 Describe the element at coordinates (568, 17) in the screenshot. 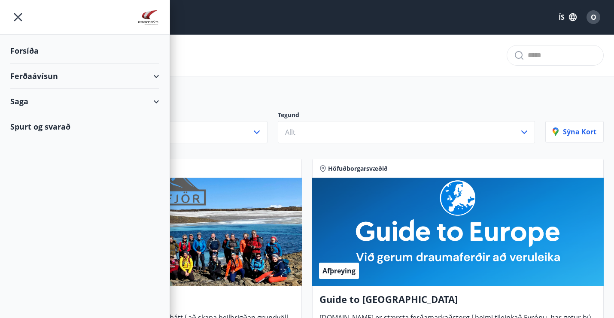

I see `button: ÍS` at that location.